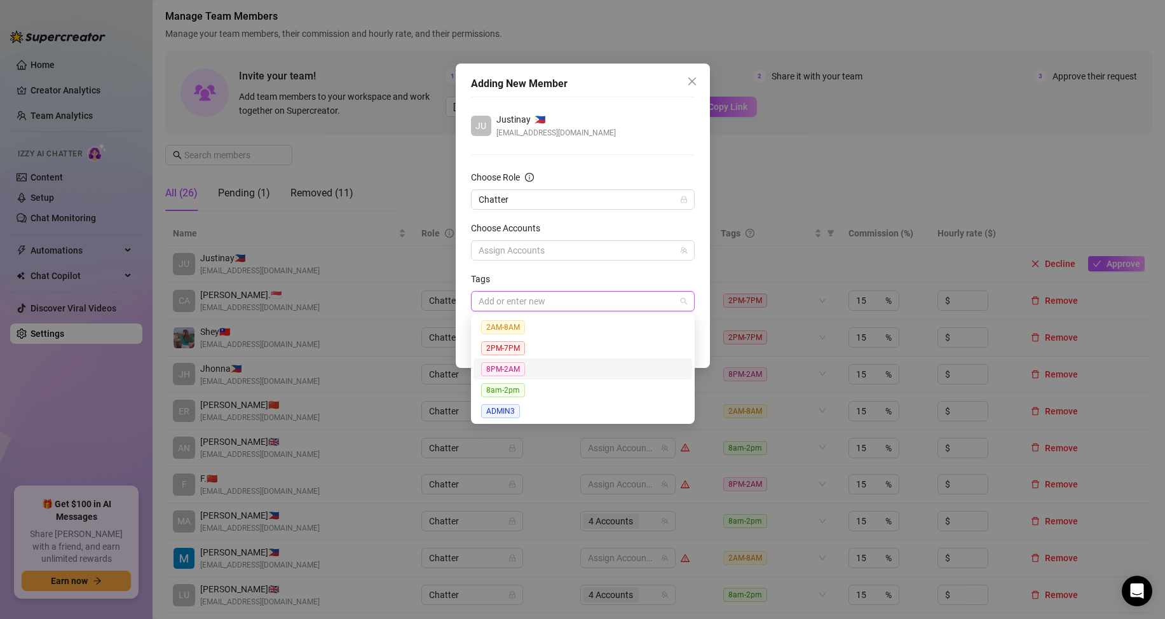  What do you see at coordinates (692, 81) in the screenshot?
I see `button: Close` at bounding box center [692, 81].